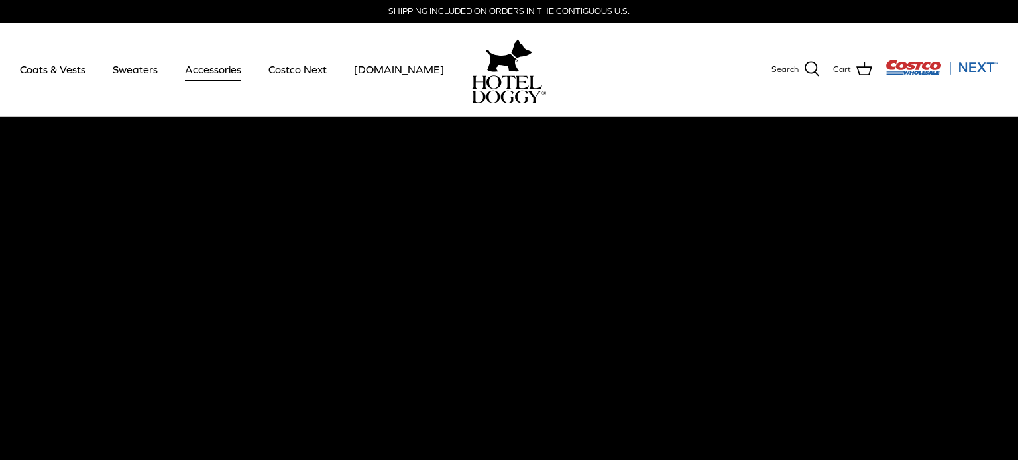  What do you see at coordinates (297, 70) in the screenshot?
I see `a: Costco Next` at bounding box center [297, 70].